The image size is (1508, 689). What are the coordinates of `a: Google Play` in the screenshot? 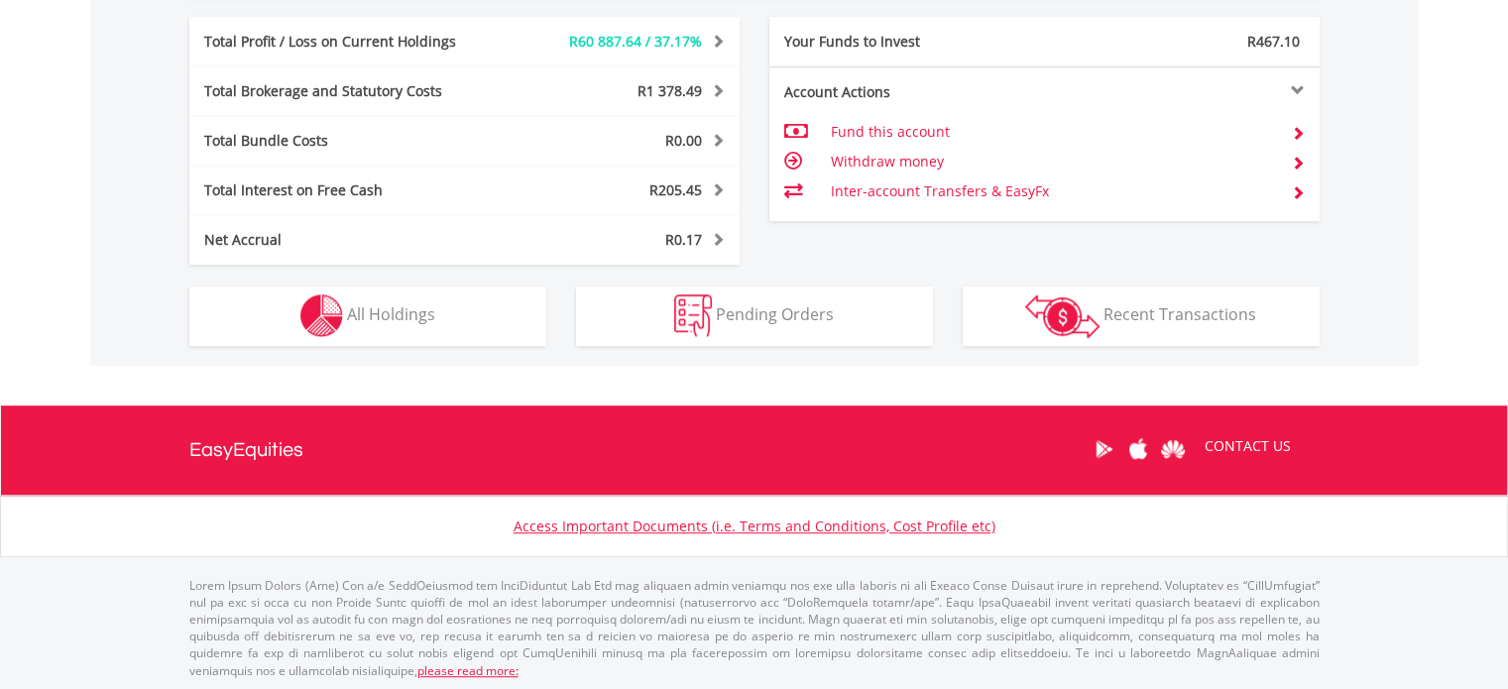 It's located at (1104, 449).